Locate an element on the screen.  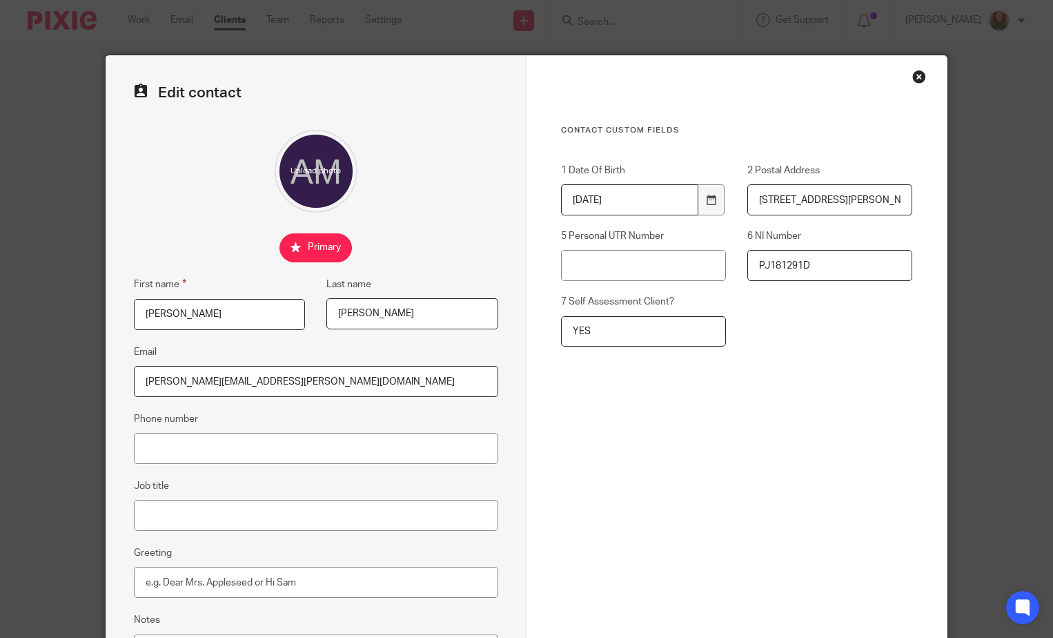
label: Greeting is located at coordinates (153, 553).